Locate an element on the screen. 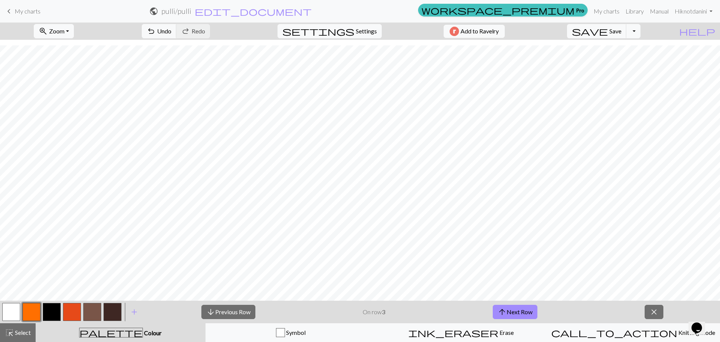 This screenshot has height=342, width=720. span: arrow_downward is located at coordinates (211, 312).